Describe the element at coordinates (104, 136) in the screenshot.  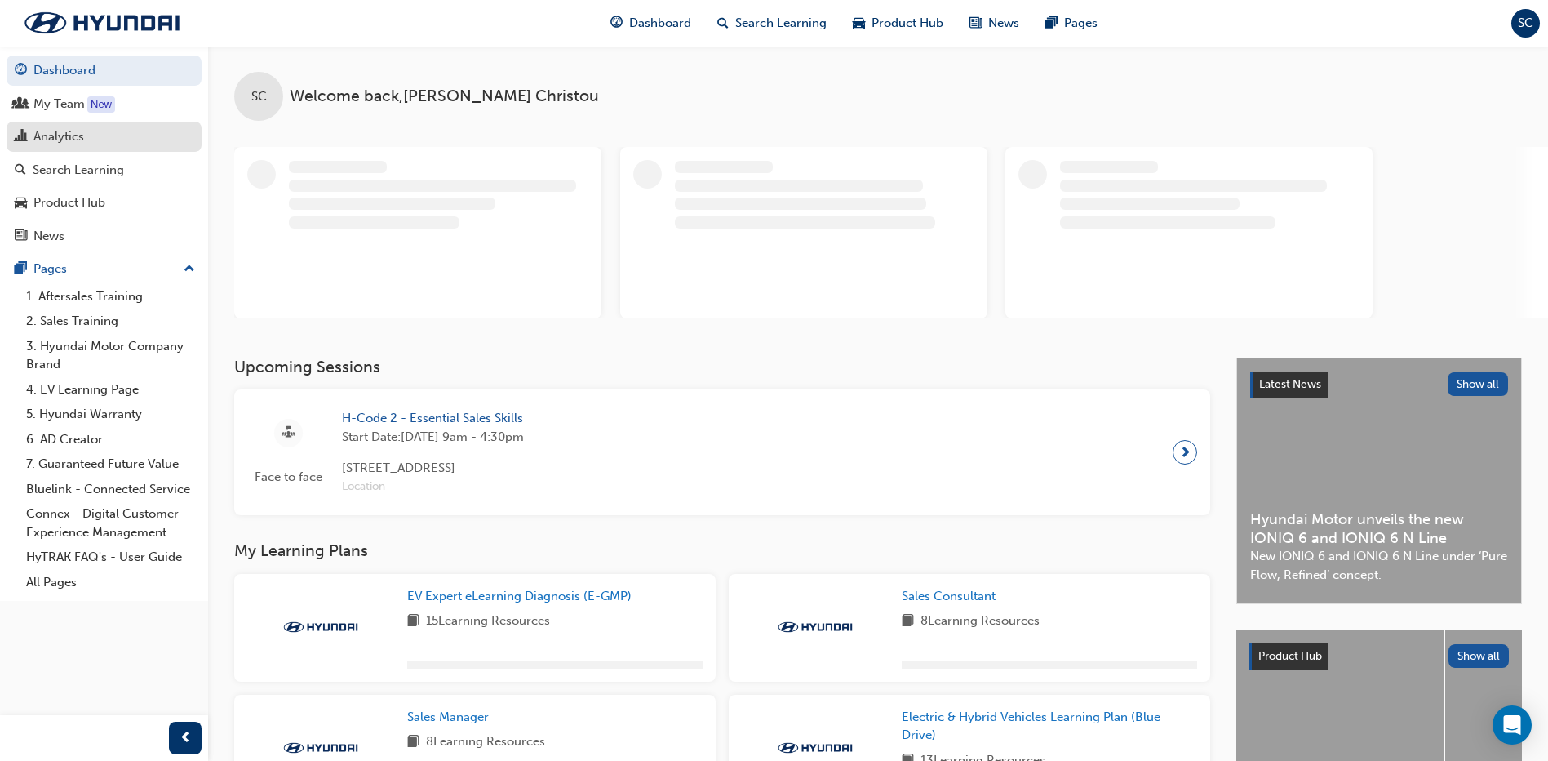
I see `a: Analytics` at that location.